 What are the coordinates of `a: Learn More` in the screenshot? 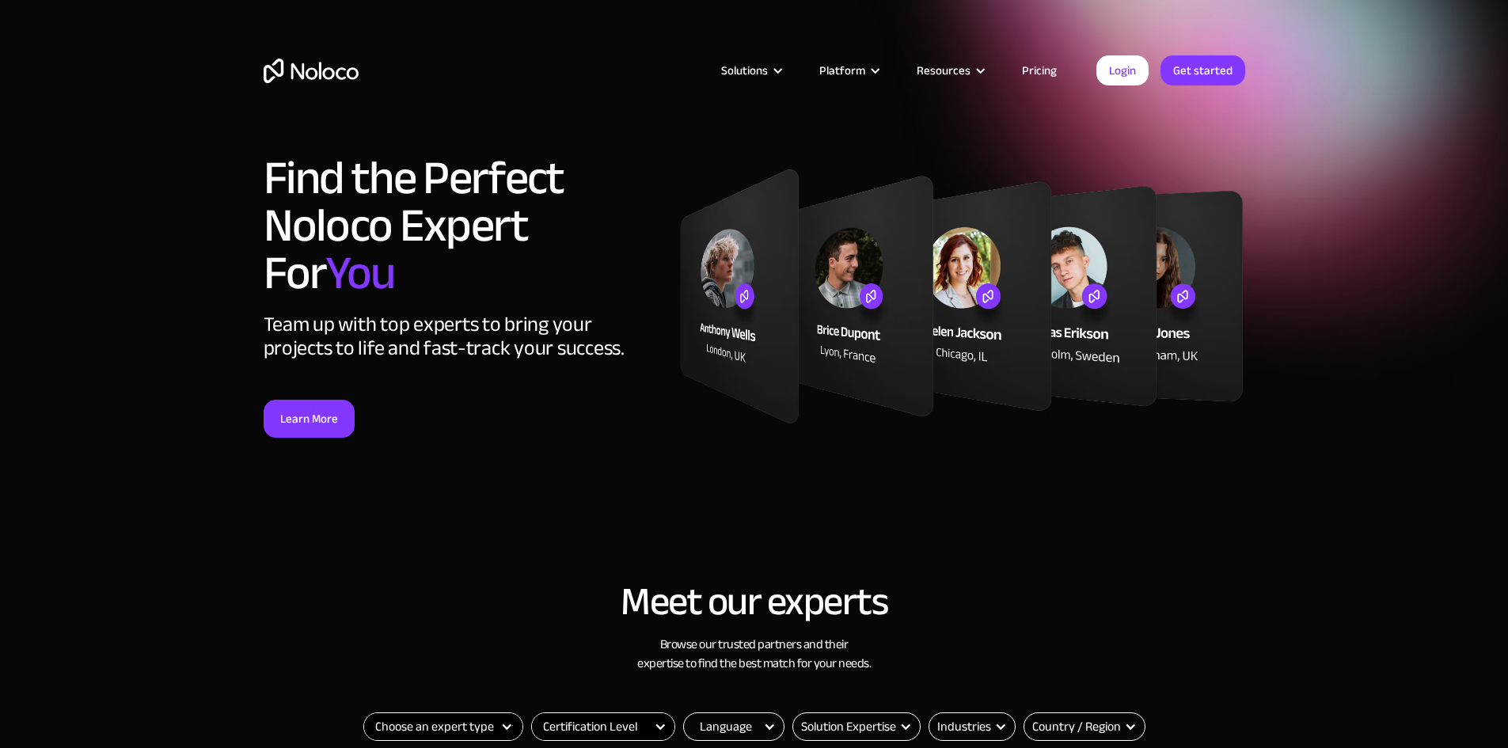 It's located at (309, 419).